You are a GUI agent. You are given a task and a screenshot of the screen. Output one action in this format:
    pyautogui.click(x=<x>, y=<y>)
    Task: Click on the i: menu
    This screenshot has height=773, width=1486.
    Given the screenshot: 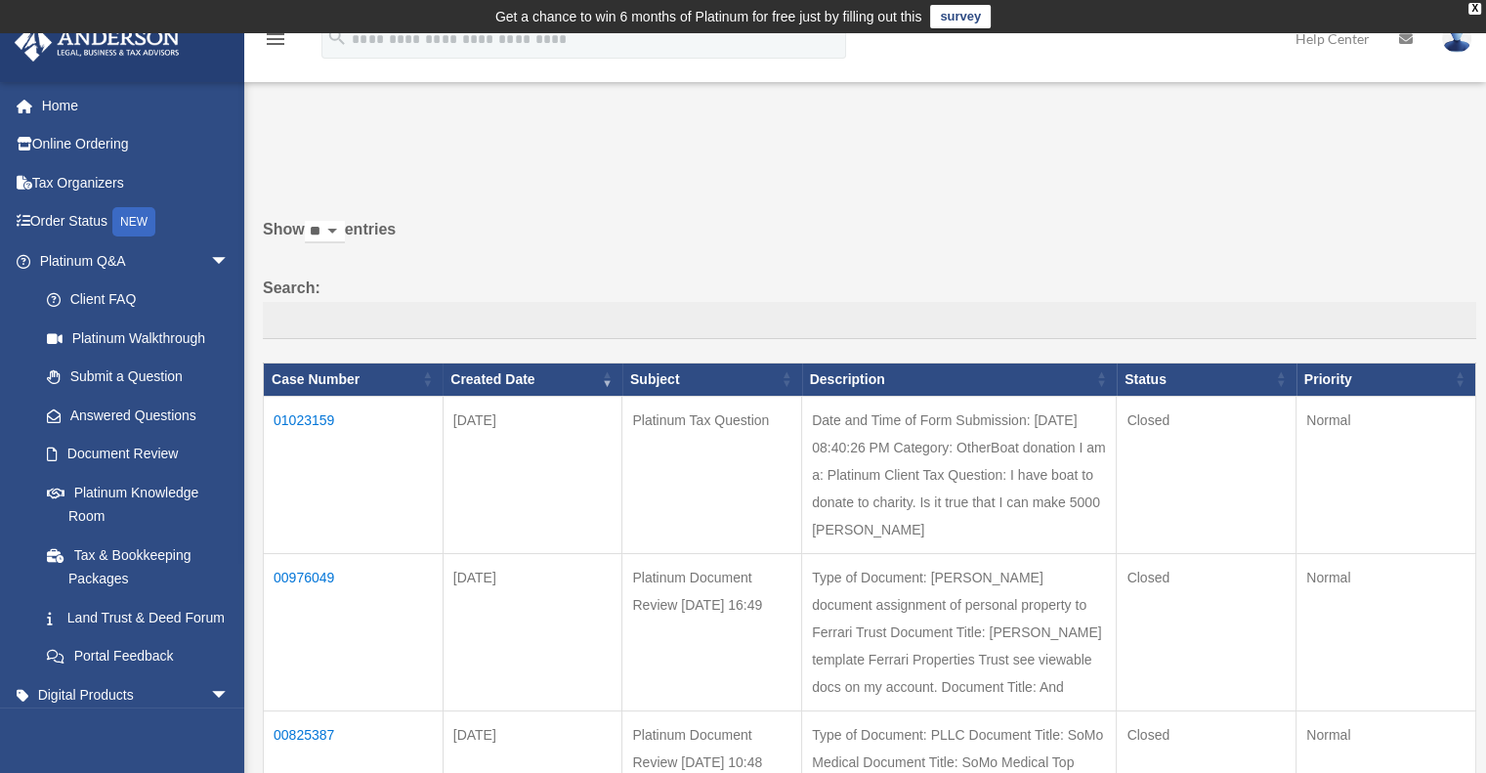 What is the action you would take?
    pyautogui.click(x=276, y=39)
    